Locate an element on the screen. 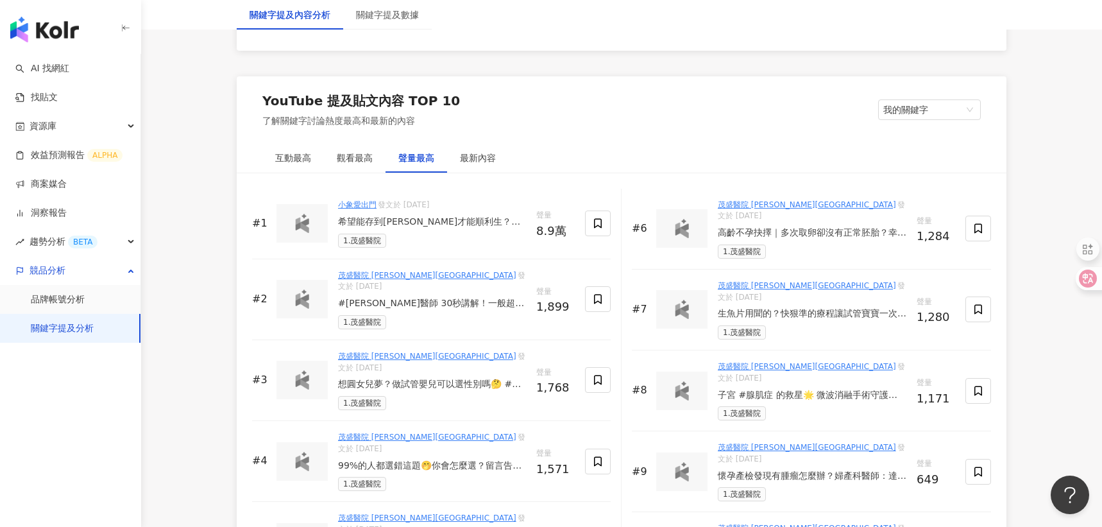 The height and width of the screenshot is (527, 1102). div: #8 is located at coordinates (642, 390).